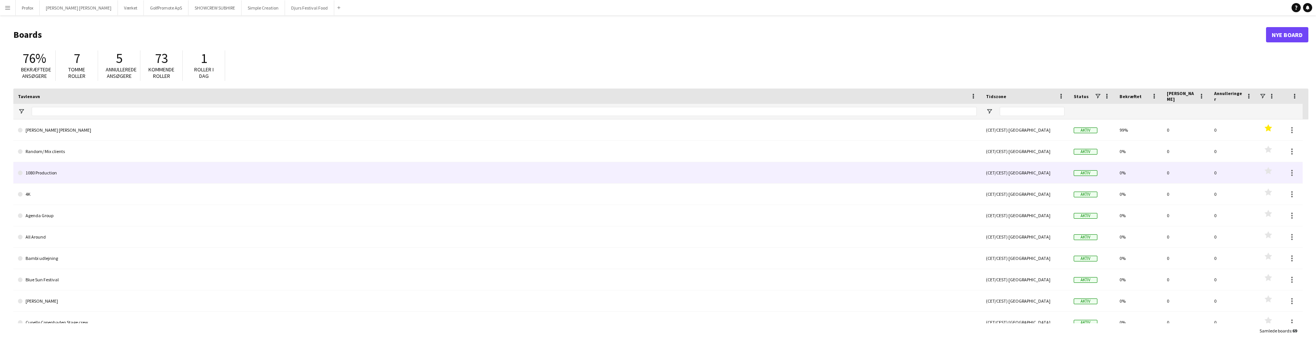  What do you see at coordinates (161, 73) in the screenshot?
I see `span: Kommende roller` at bounding box center [161, 73].